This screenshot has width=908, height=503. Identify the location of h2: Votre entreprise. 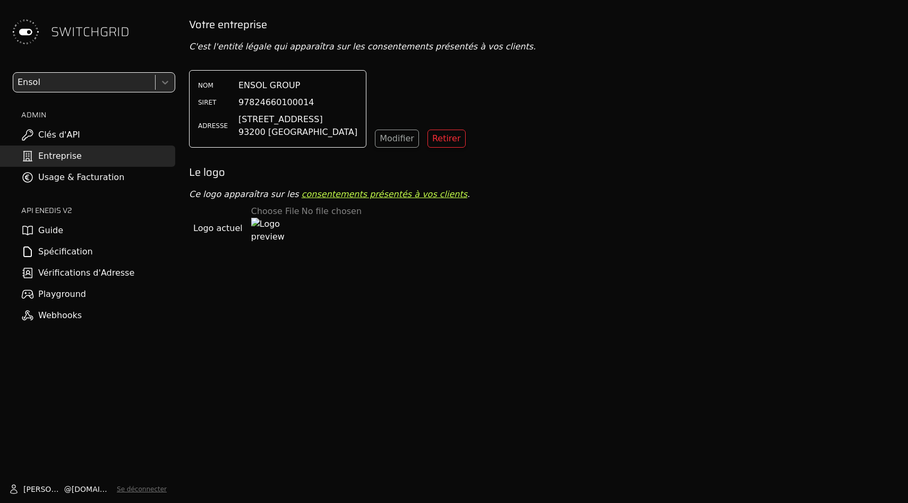
(544, 24).